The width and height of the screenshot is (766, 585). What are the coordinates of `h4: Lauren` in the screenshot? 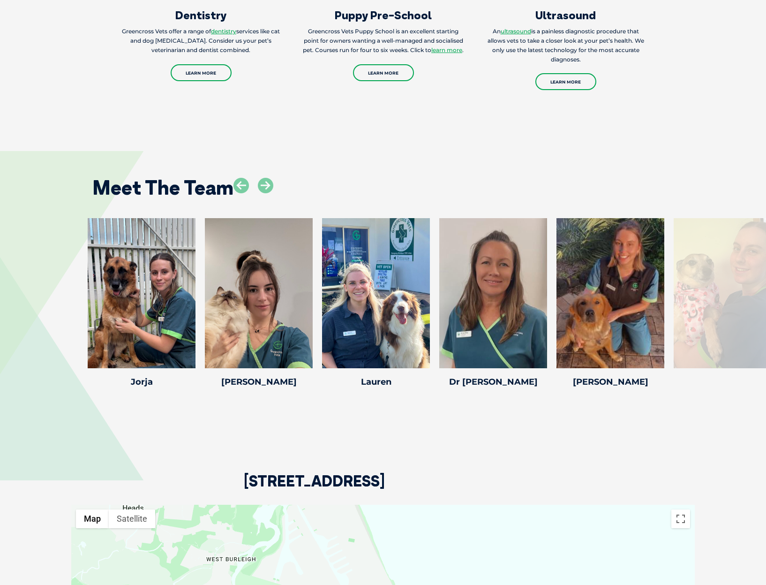 It's located at (376, 382).